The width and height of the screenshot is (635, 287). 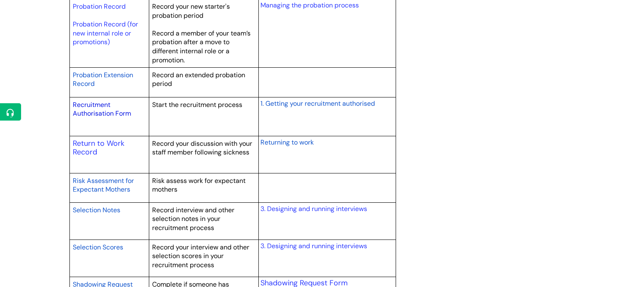 I want to click on a: Recruitment Authorisation Form, so click(x=102, y=109).